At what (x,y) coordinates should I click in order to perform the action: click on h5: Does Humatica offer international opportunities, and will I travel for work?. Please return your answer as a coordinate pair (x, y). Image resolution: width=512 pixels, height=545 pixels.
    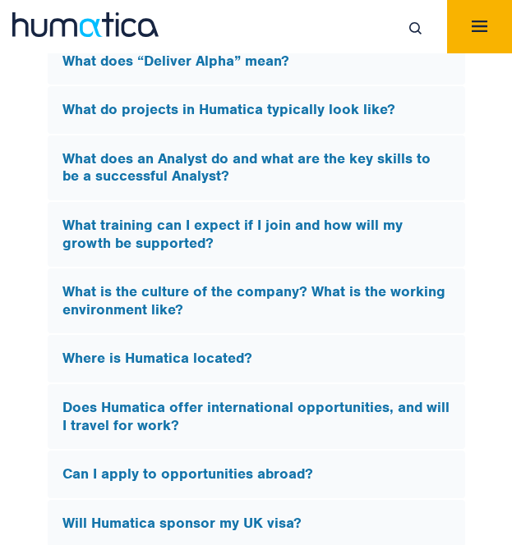
    Looking at the image, I should click on (256, 416).